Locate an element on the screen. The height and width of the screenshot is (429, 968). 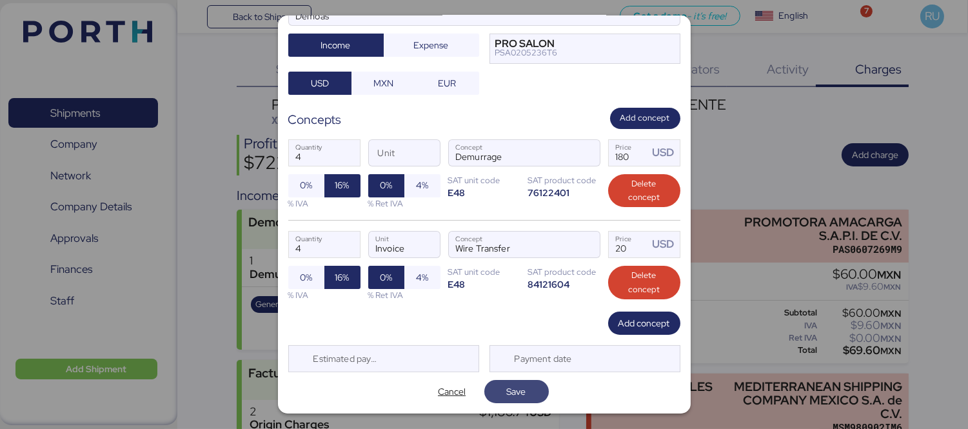
div: Concepts is located at coordinates (315, 119).